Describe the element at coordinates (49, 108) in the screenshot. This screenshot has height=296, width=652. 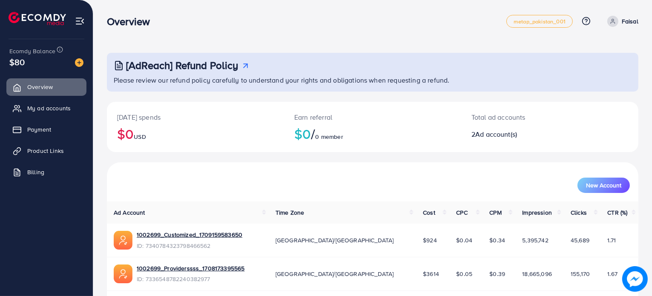
I see `span: My ad accounts` at that location.